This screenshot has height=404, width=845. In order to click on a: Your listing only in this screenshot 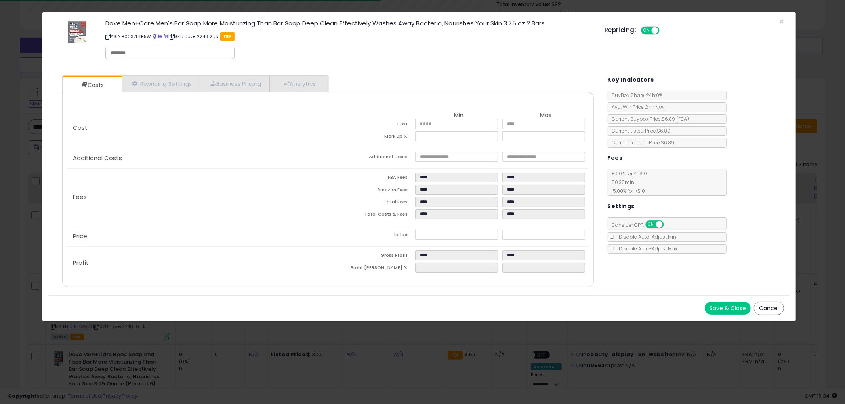, I will do `click(166, 36)`.